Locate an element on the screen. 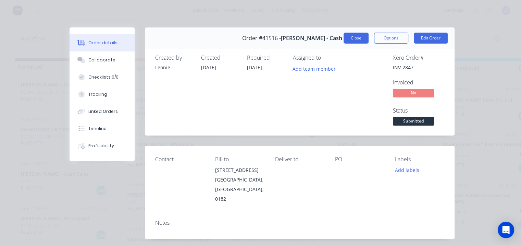 The height and width of the screenshot is (245, 521). div: Profitability is located at coordinates (101, 146).